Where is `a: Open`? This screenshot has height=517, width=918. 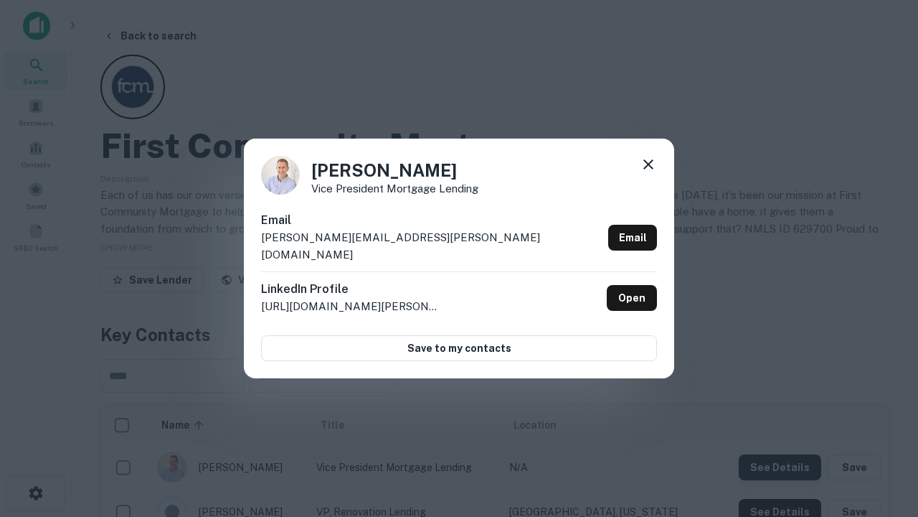
a: Open is located at coordinates (632, 298).